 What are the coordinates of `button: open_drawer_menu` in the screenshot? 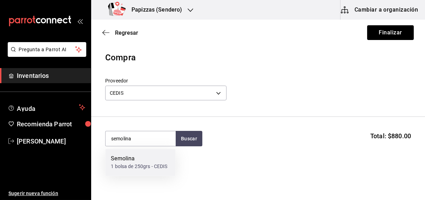 It's located at (80, 21).